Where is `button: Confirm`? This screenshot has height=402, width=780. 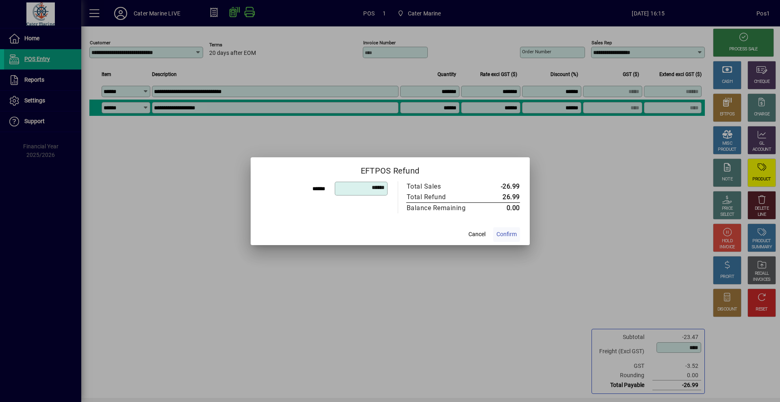
button: Confirm is located at coordinates (506, 234).